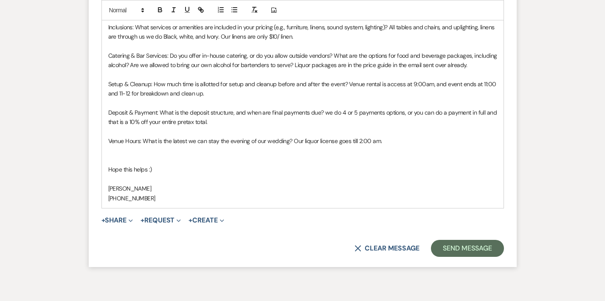  I want to click on span: Inclusions: What services or amenities are included in your pricing (e.g., furniture, linens, sou..., so click(302, 32).